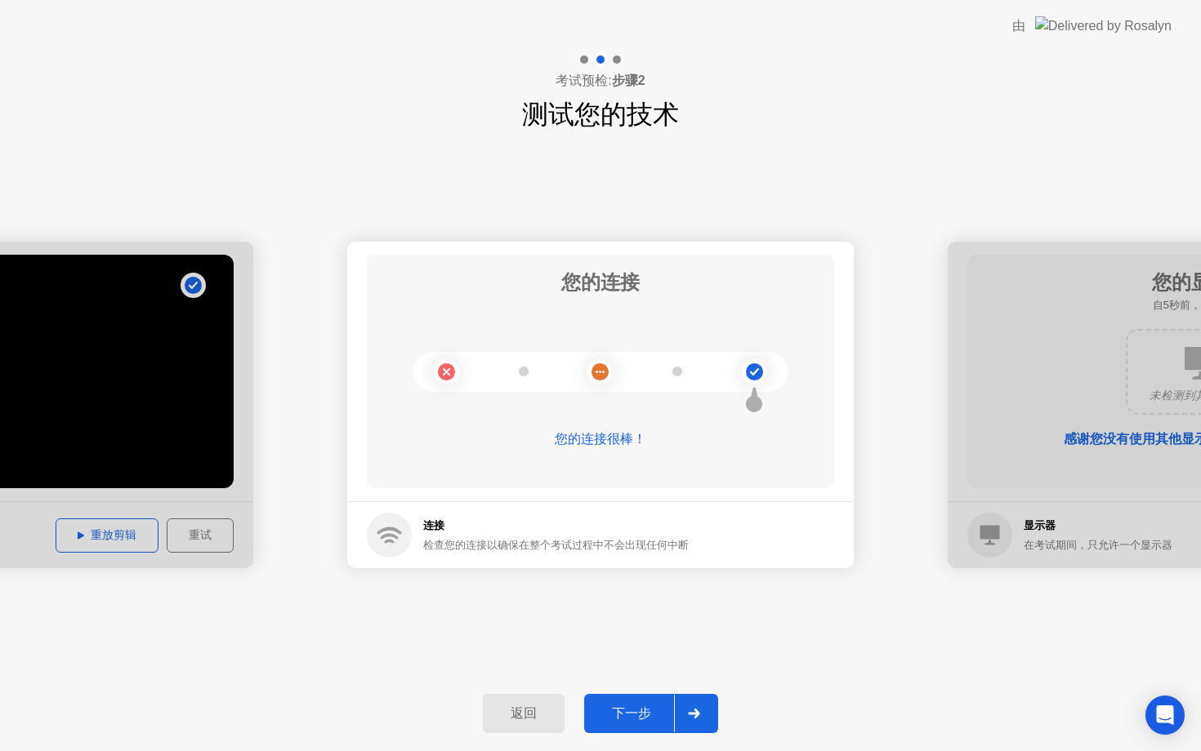  I want to click on h4: 考试预检:, so click(599, 81).